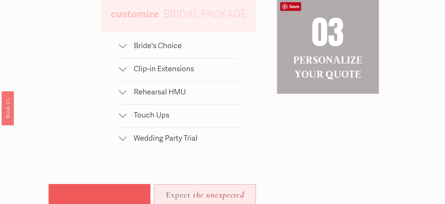 The image size is (445, 204). Describe the element at coordinates (205, 14) in the screenshot. I see `span: BRIDAL PACKAGE` at that location.